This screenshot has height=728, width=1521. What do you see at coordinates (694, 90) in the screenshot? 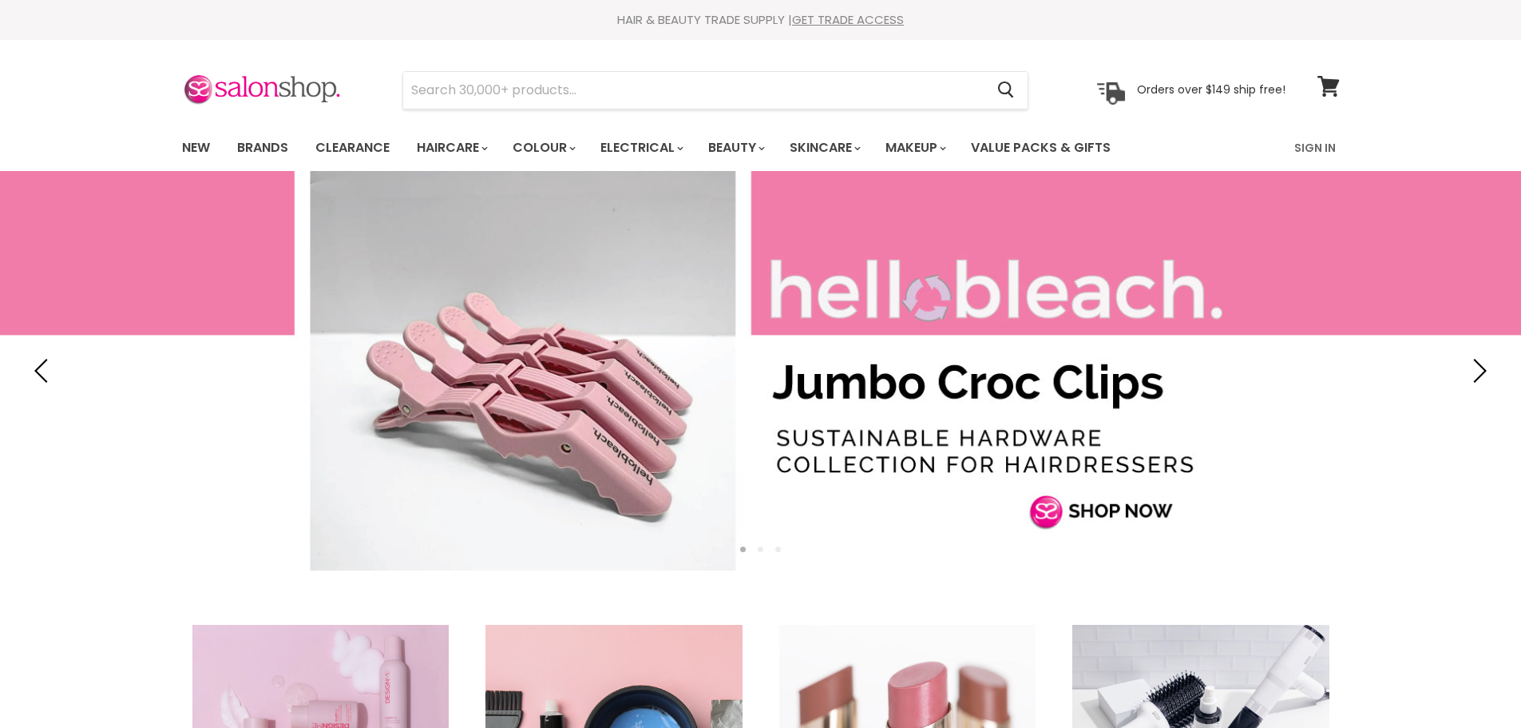
I see `input: Search` at bounding box center [694, 90].